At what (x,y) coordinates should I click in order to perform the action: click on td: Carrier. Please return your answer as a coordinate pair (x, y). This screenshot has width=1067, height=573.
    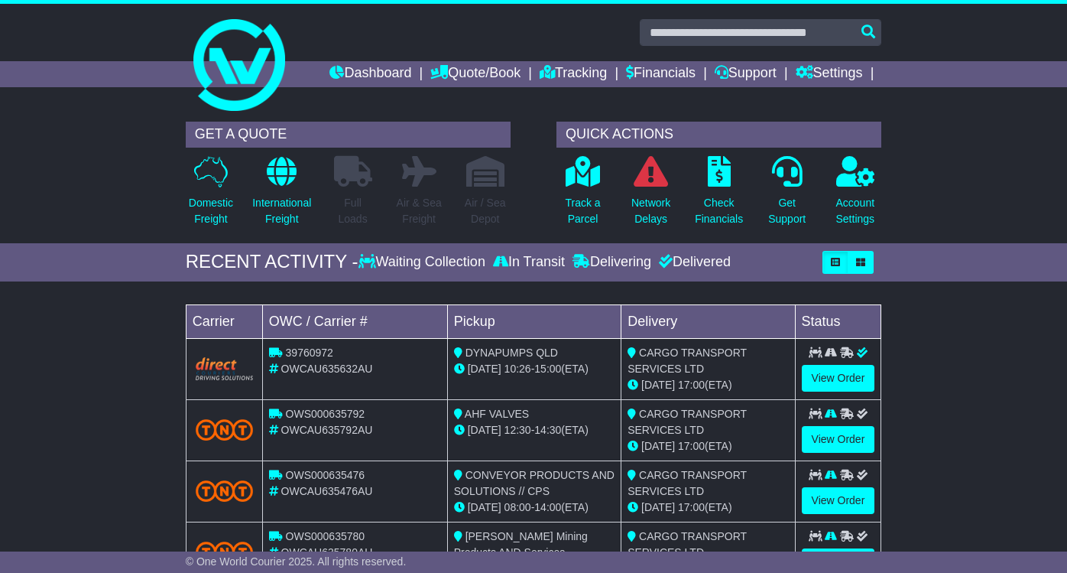
    Looking at the image, I should click on (224, 321).